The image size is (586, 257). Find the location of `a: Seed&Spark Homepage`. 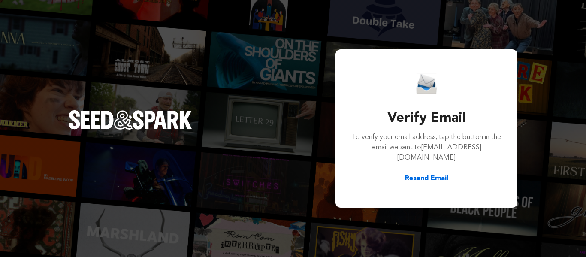

a: Seed&Spark Homepage is located at coordinates (130, 128).